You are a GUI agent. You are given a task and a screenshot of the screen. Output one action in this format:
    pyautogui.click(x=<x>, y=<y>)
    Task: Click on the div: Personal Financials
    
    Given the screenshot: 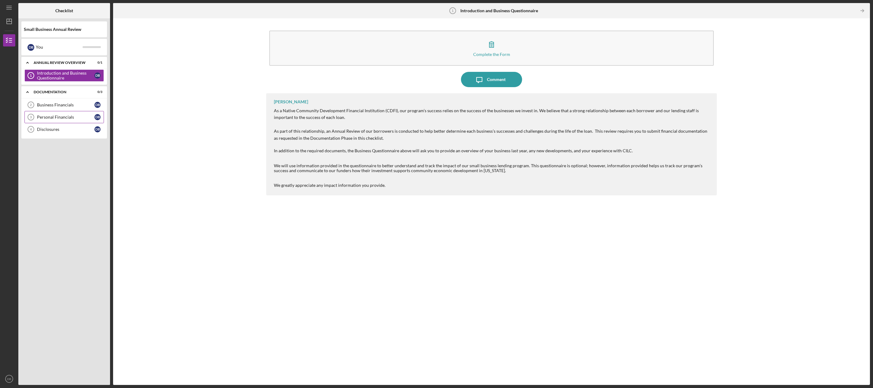 What is the action you would take?
    pyautogui.click(x=66, y=117)
    